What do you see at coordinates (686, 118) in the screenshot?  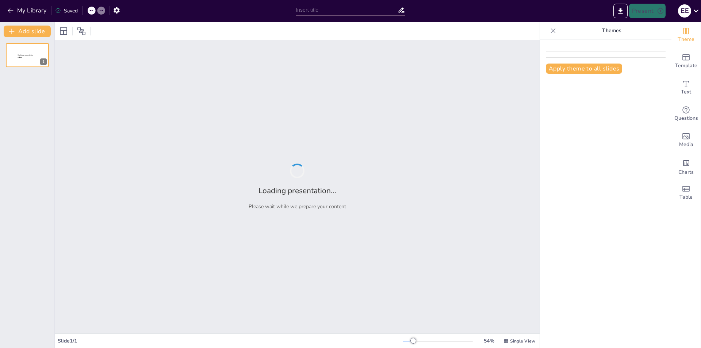 I see `span: Questions` at bounding box center [686, 118].